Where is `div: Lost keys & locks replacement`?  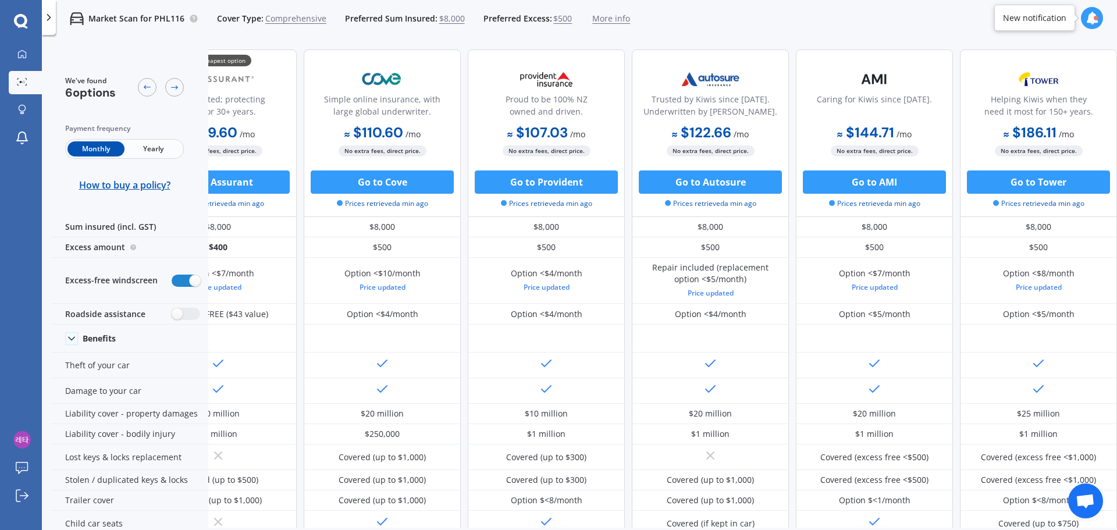
div: Lost keys & locks replacement is located at coordinates (130, 457).